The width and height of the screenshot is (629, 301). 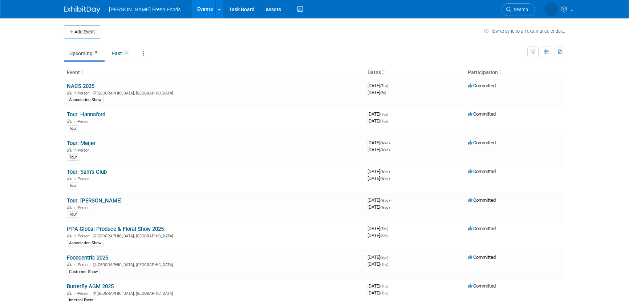 I want to click on a: Search, so click(x=518, y=9).